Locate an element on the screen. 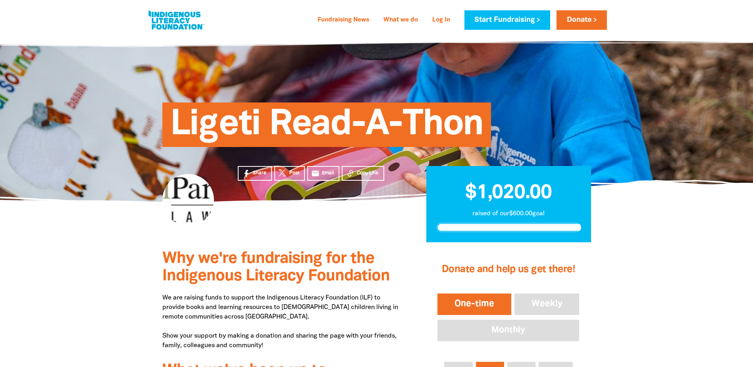  a: Fundraising News is located at coordinates (343, 20).